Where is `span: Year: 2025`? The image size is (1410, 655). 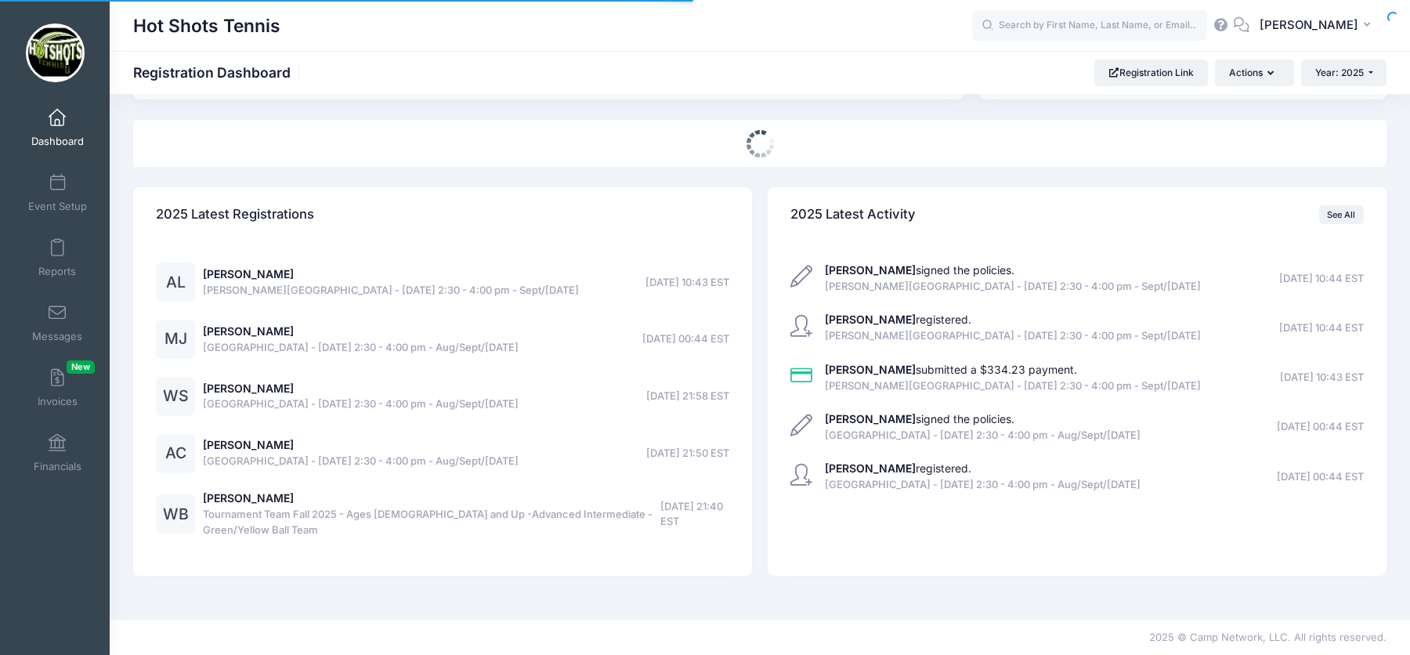 span: Year: 2025 is located at coordinates (1340, 72).